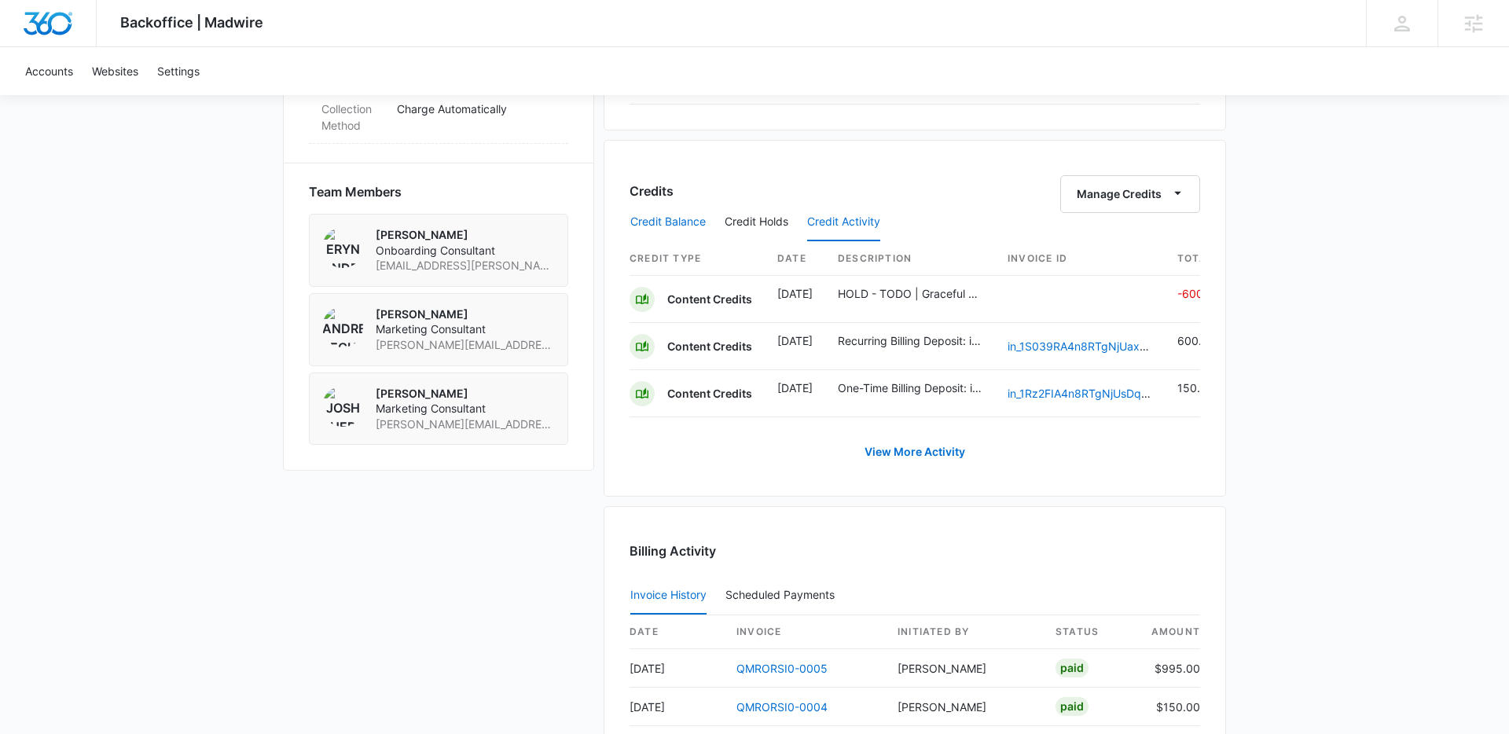 This screenshot has height=734, width=1509. I want to click on a: Settings, so click(178, 71).